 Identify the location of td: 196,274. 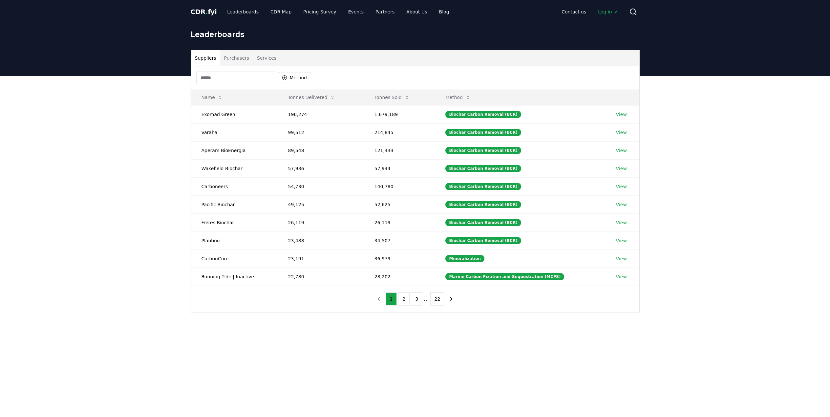
(321, 114).